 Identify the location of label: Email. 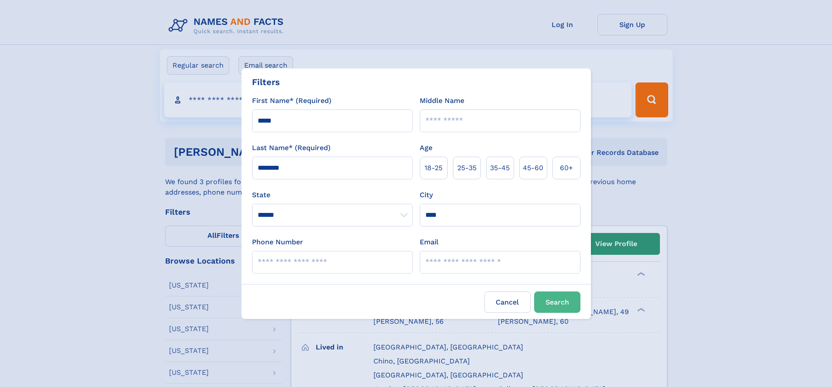
(429, 242).